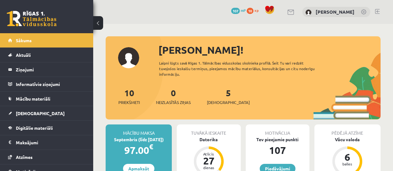 Image resolution: width=393 pixels, height=171 pixels. What do you see at coordinates (139, 130) in the screenshot?
I see `div: Mācību maksa` at bounding box center [139, 130].